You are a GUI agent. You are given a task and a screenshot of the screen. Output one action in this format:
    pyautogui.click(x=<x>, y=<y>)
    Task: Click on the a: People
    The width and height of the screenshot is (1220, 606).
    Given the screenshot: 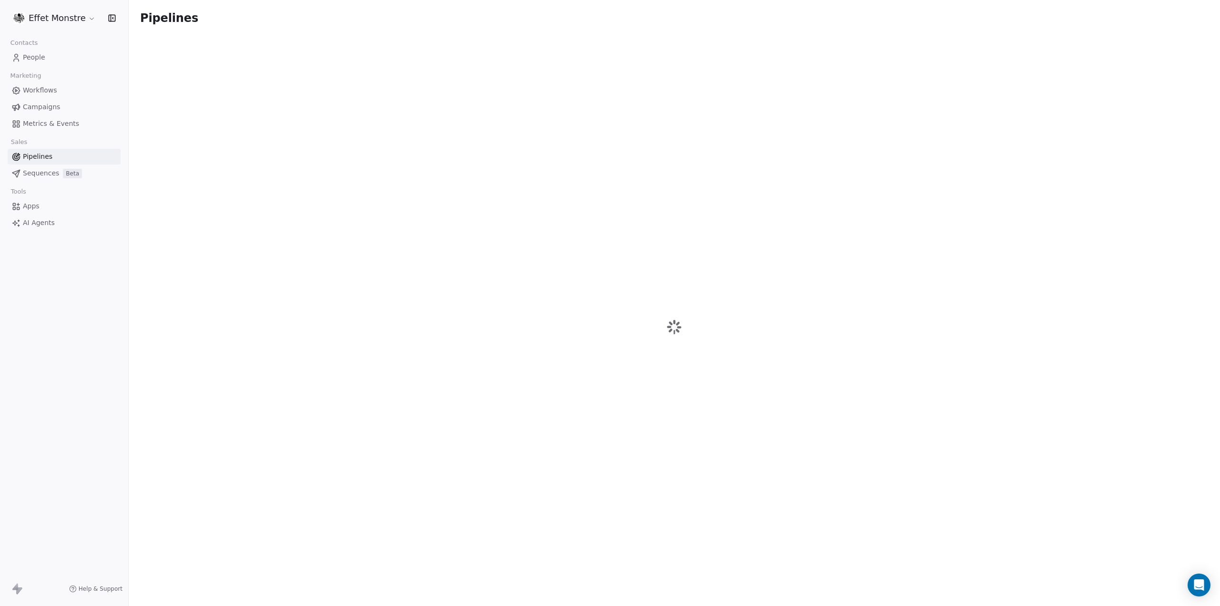 What is the action you would take?
    pyautogui.click(x=64, y=57)
    